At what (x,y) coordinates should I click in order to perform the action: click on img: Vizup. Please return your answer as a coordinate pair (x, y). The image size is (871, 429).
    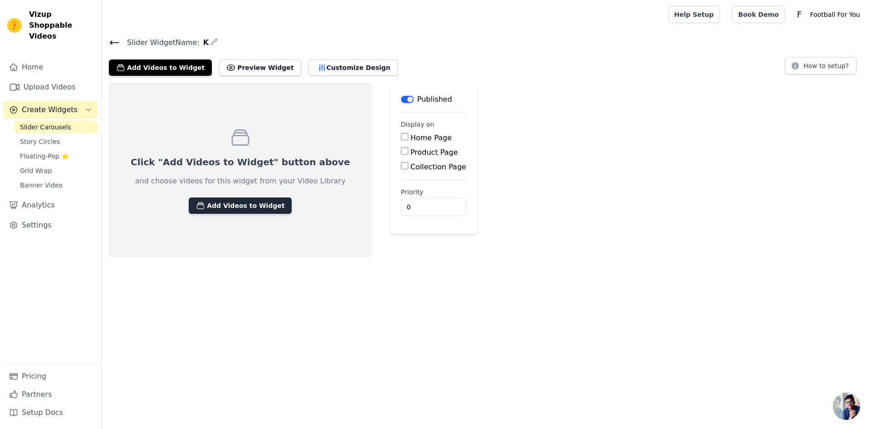
    Looking at the image, I should click on (15, 25).